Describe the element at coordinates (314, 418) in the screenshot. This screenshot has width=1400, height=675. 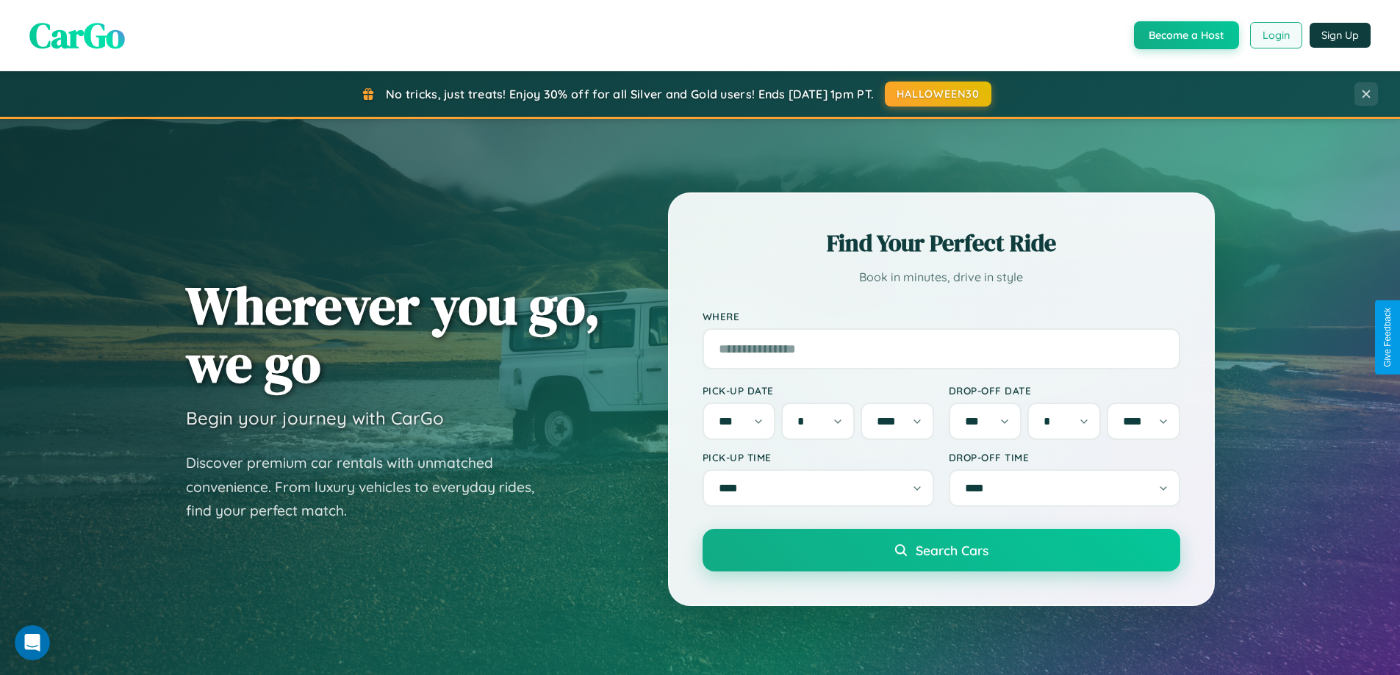
I see `h3: Begin your journey with CarGo` at that location.